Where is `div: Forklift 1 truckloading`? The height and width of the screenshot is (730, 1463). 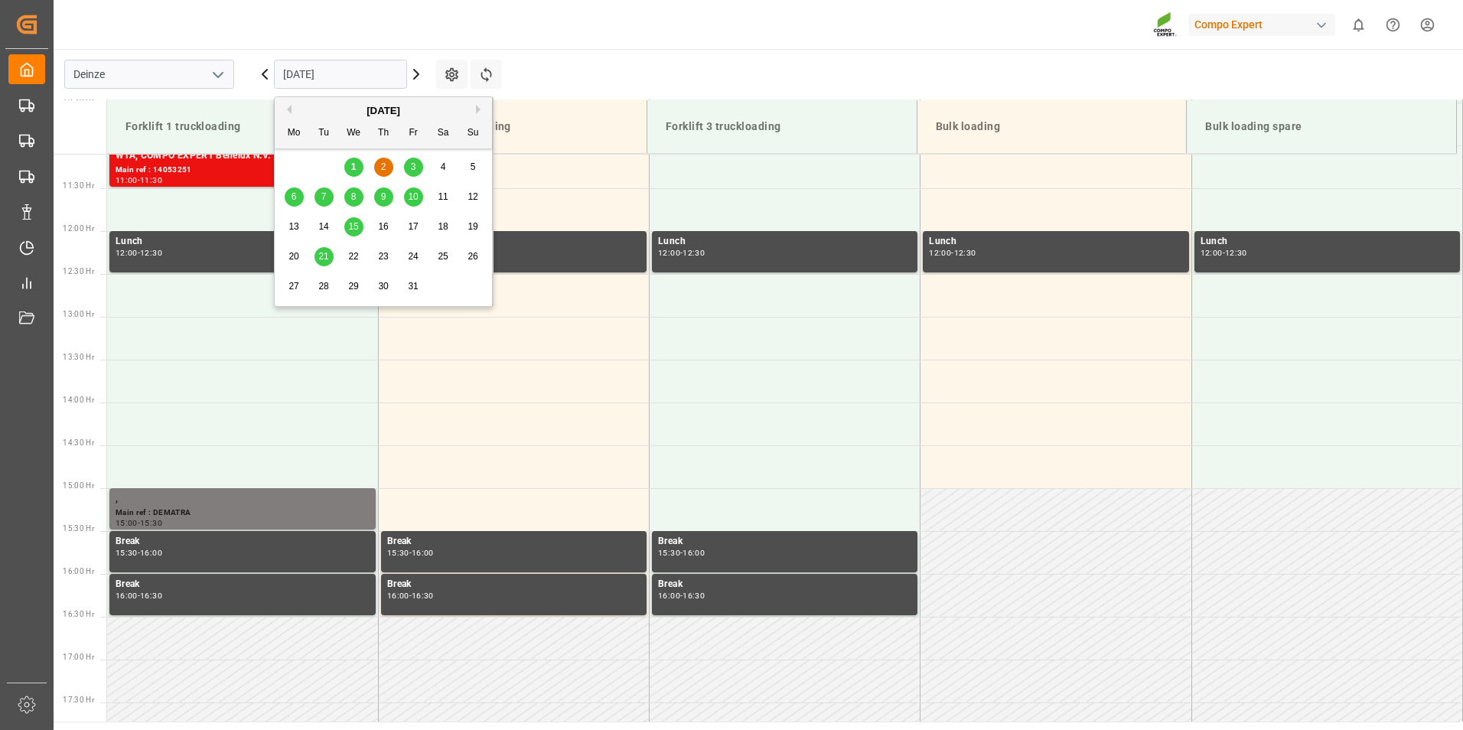 div: Forklift 1 truckloading is located at coordinates (242, 126).